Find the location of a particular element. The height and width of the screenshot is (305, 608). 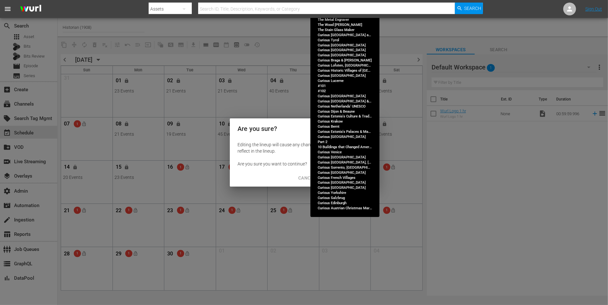

a: Sign Out is located at coordinates (594, 9).